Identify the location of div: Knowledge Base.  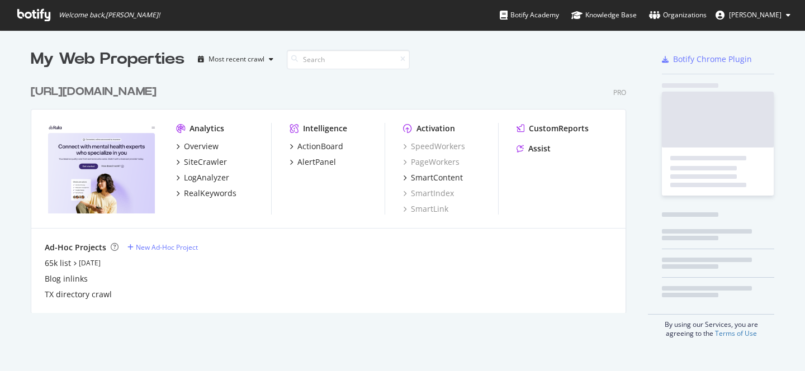
(604, 15).